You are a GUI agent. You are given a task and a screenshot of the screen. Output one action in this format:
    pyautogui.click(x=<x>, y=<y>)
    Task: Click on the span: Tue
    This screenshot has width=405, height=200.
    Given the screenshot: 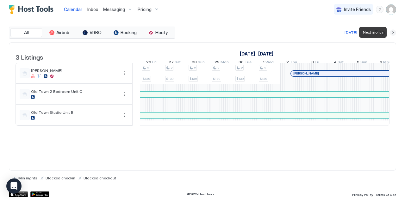 What is the action you would take?
    pyautogui.click(x=248, y=63)
    